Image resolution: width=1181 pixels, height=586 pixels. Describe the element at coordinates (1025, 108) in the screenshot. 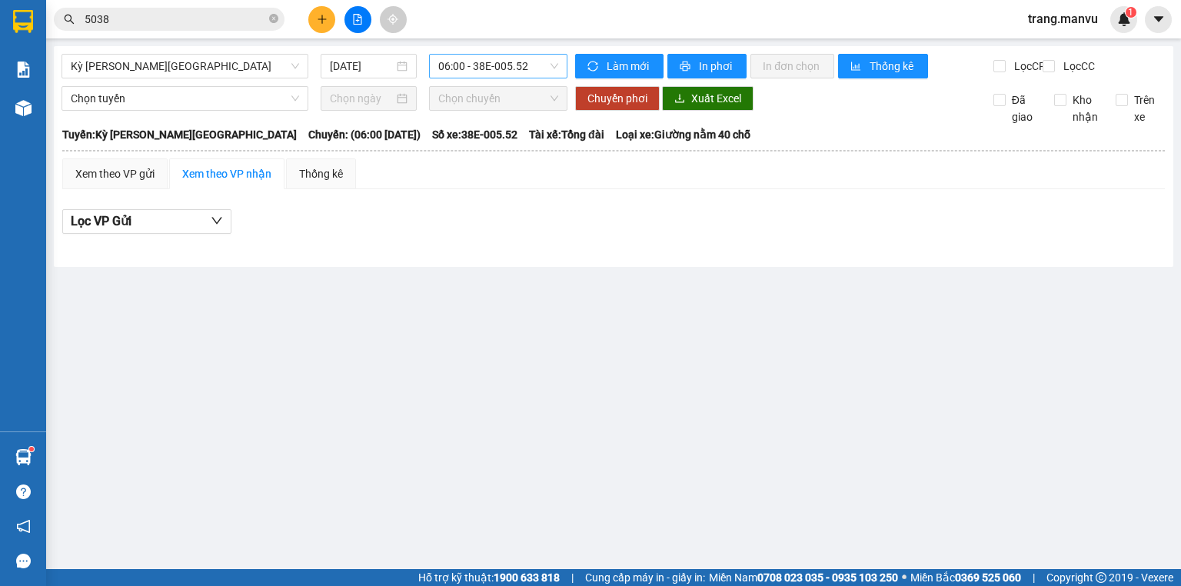

I see `span: Đã giao` at that location.